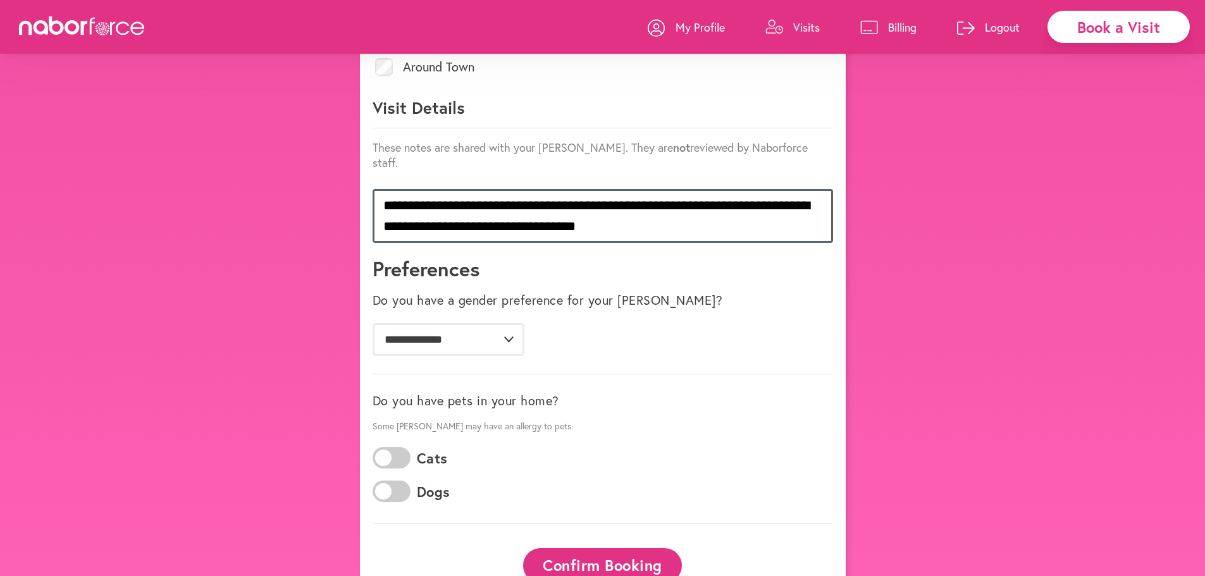 This screenshot has width=1205, height=576. Describe the element at coordinates (1118, 27) in the screenshot. I see `div: Book a Visit` at that location.